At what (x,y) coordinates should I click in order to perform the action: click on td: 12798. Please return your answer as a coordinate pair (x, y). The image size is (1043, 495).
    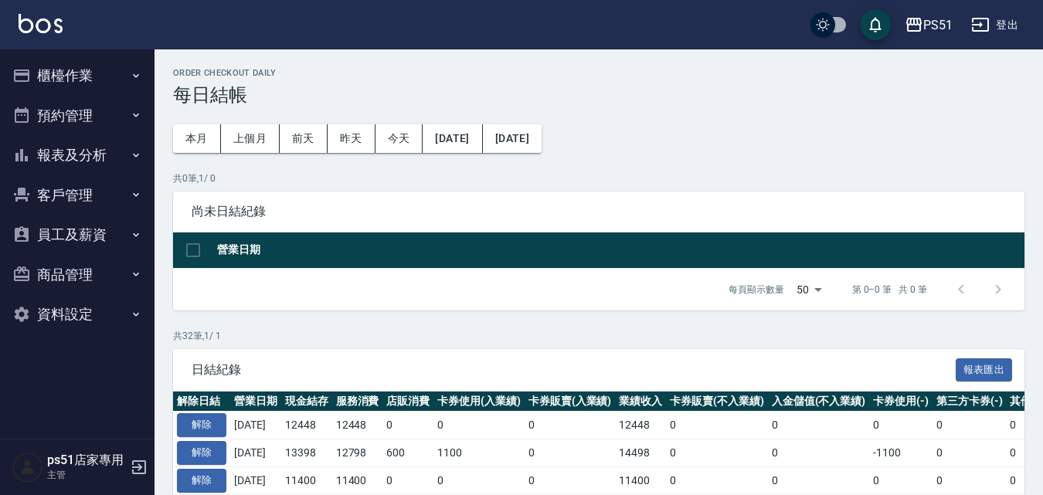
    Looking at the image, I should click on (358, 453).